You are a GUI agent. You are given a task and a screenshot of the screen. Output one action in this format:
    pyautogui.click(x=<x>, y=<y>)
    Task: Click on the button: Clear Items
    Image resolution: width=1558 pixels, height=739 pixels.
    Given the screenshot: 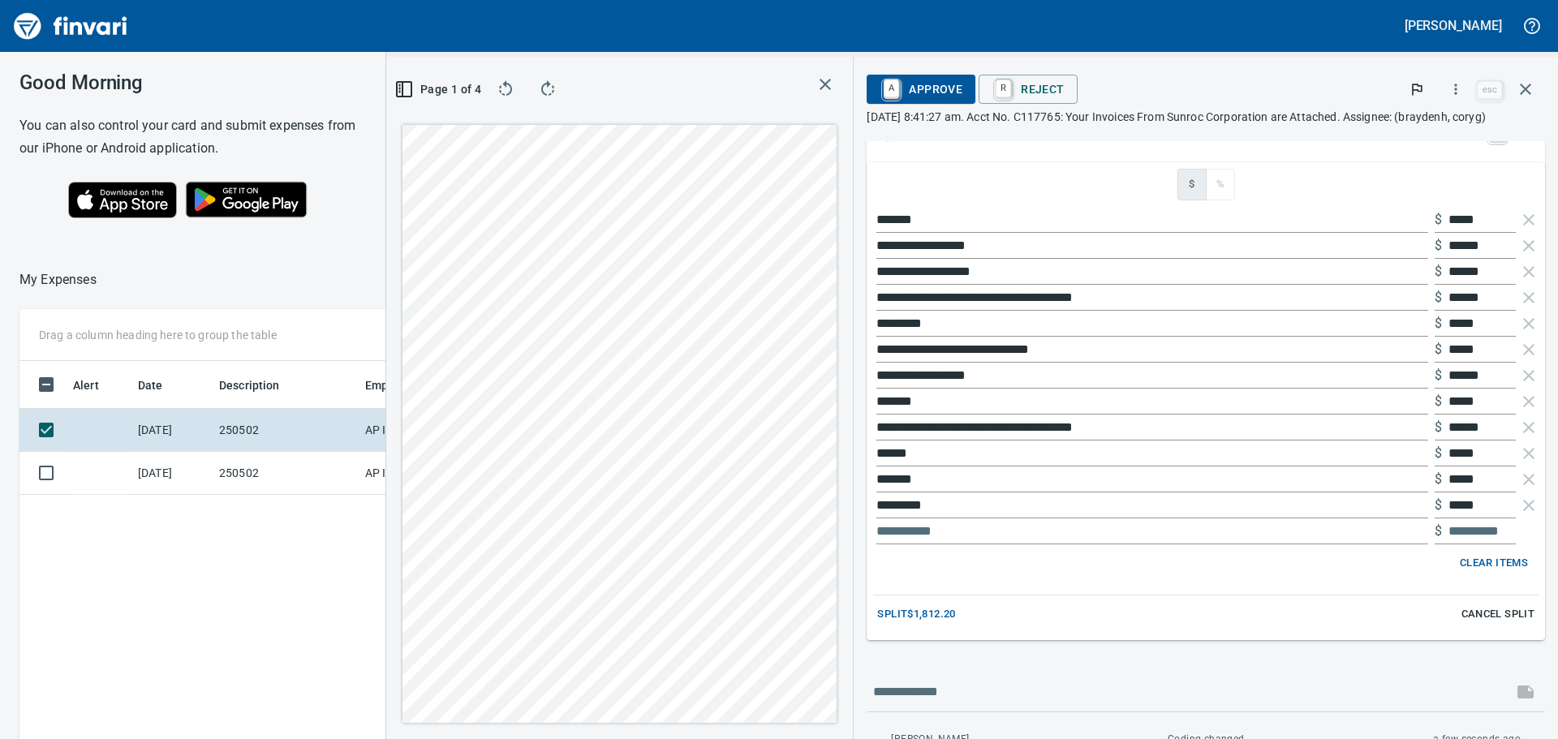 What is the action you would take?
    pyautogui.click(x=1494, y=563)
    